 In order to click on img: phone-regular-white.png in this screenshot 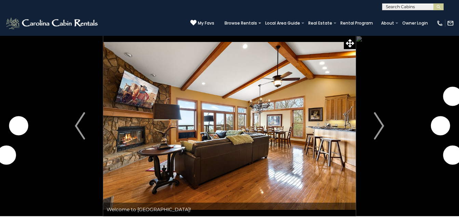, I will do `click(439, 23)`.